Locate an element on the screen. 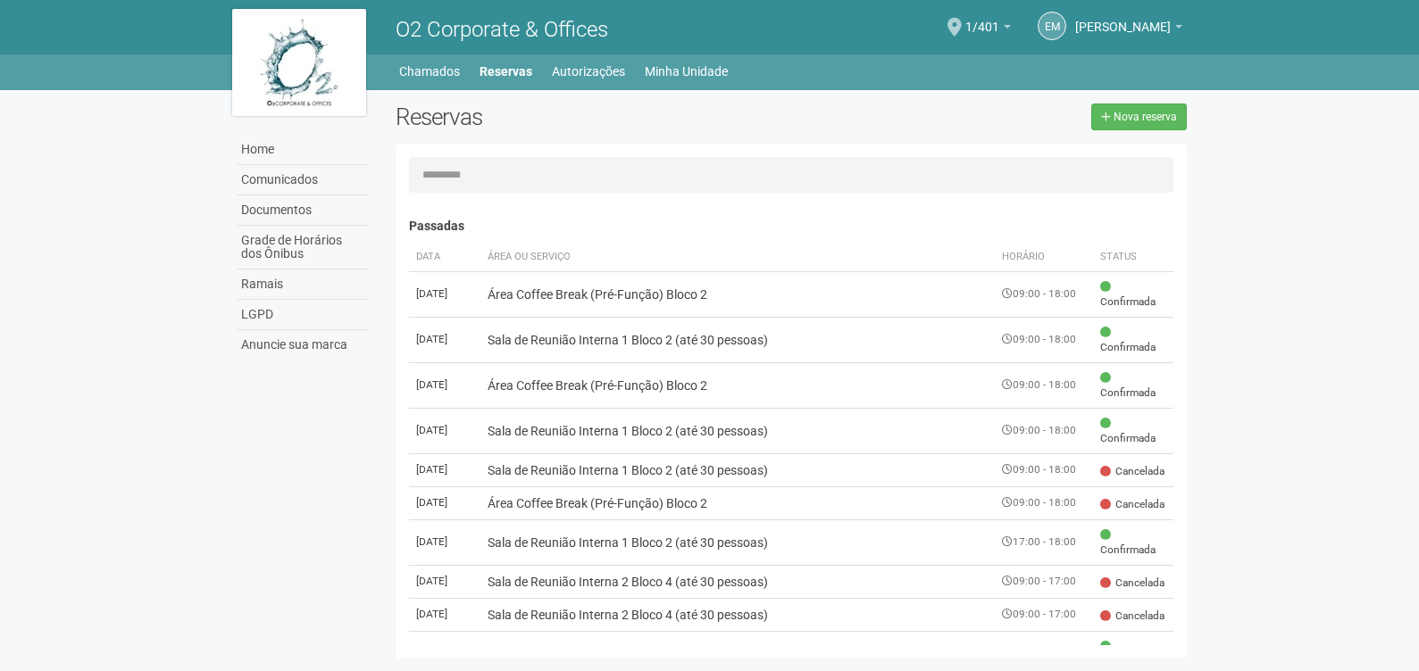  th: Área ou Serviço is located at coordinates (737, 257).